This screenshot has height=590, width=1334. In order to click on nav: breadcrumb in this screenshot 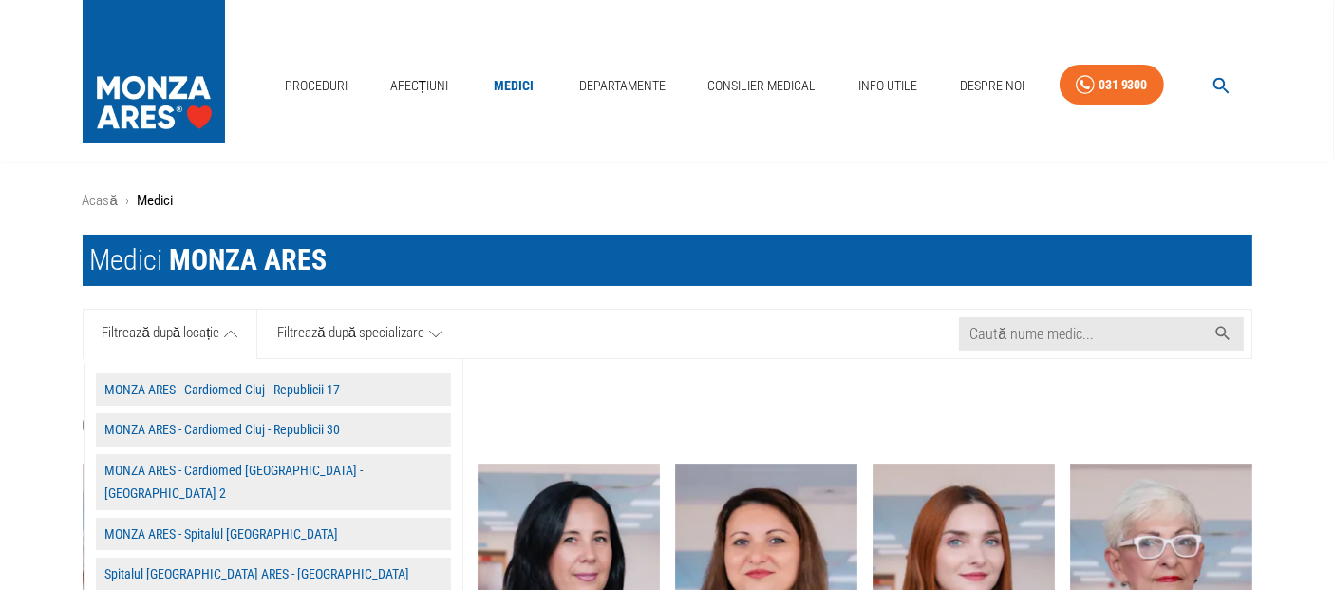, I will do `click(667, 200)`.